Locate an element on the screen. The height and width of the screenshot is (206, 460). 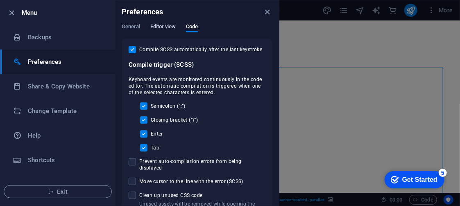
span: Prevent auto-compilation errors from being displayed is located at coordinates (202, 165).